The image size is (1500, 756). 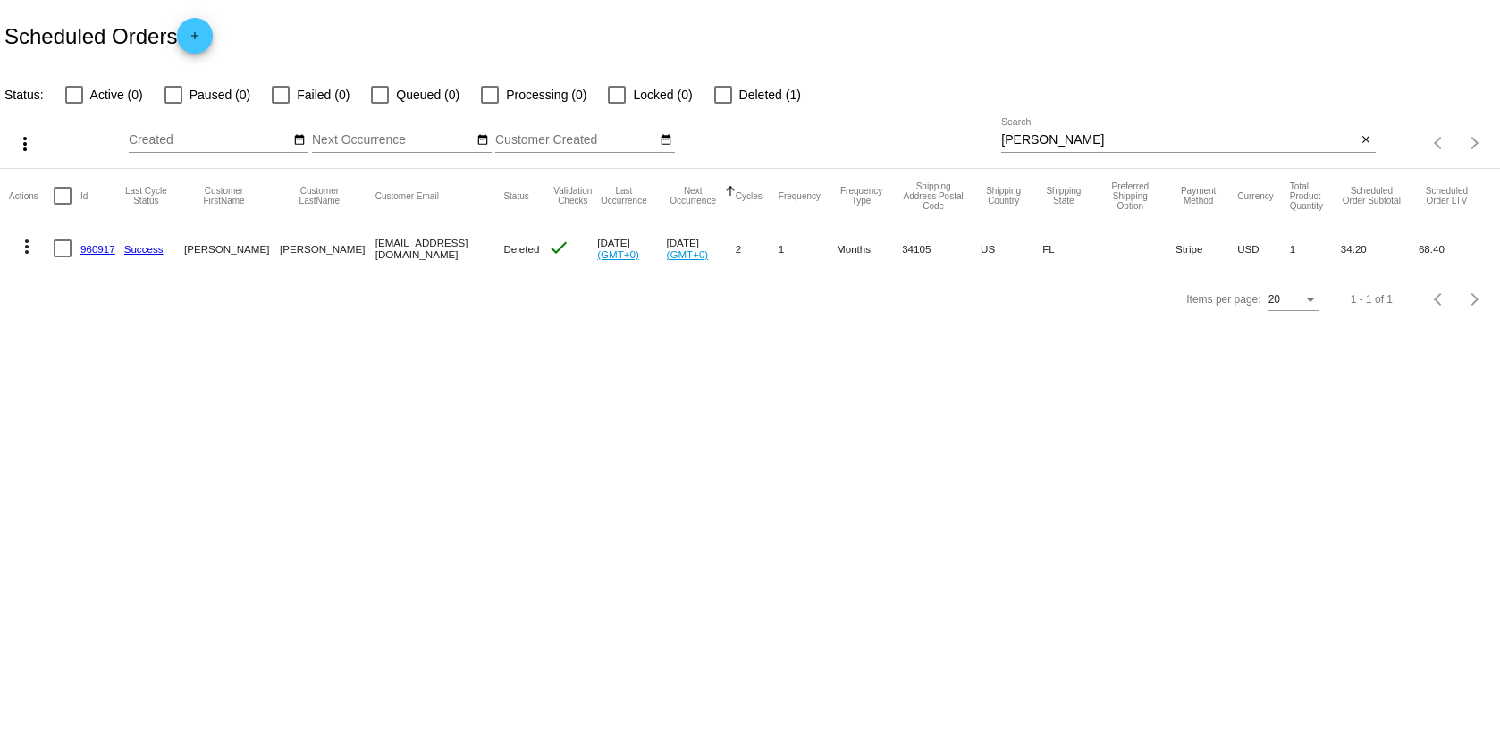 I want to click on span: Queued (0), so click(x=427, y=95).